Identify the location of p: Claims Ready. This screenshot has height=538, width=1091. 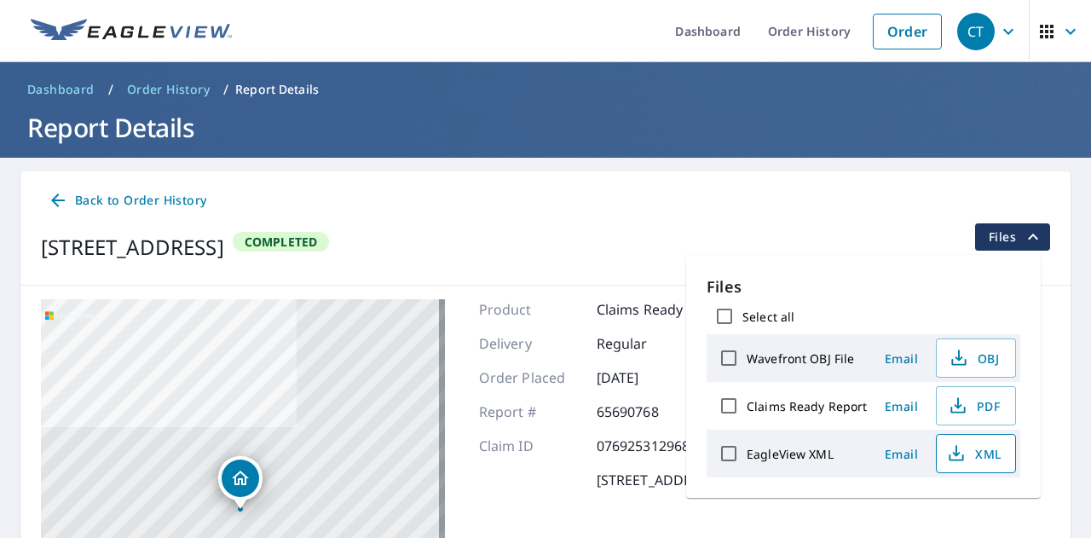
(648, 309).